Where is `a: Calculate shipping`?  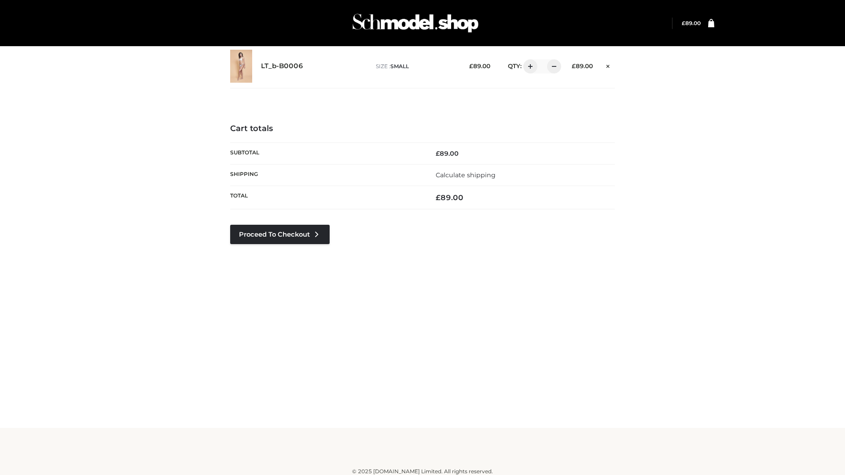 a: Calculate shipping is located at coordinates (466, 175).